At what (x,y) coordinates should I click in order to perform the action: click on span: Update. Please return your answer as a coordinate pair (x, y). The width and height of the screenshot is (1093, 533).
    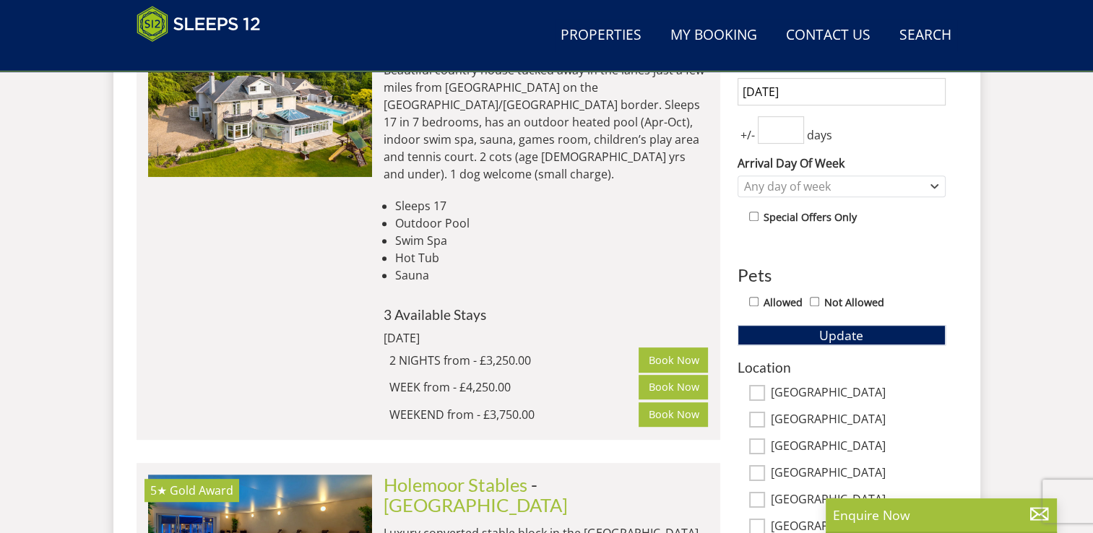
    Looking at the image, I should click on (841, 335).